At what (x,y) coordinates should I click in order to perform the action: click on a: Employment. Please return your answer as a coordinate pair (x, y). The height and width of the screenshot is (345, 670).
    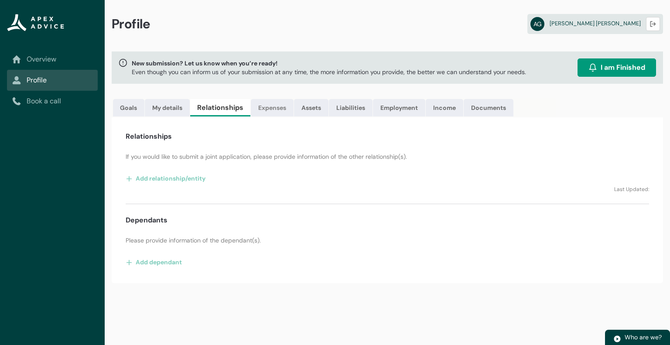
    Looking at the image, I should click on (399, 108).